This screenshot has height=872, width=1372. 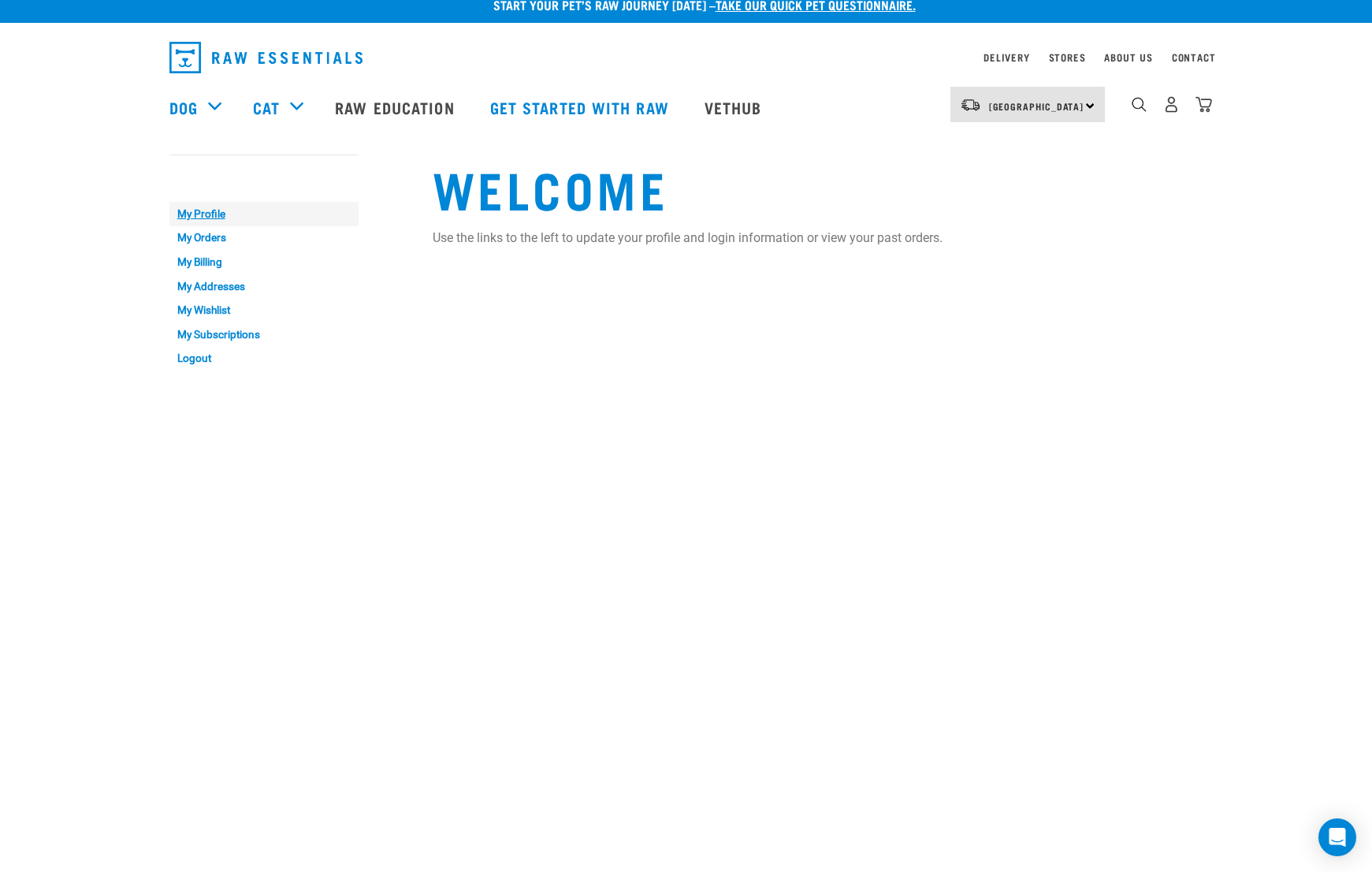 What do you see at coordinates (264, 358) in the screenshot?
I see `a: Logout` at bounding box center [264, 358].